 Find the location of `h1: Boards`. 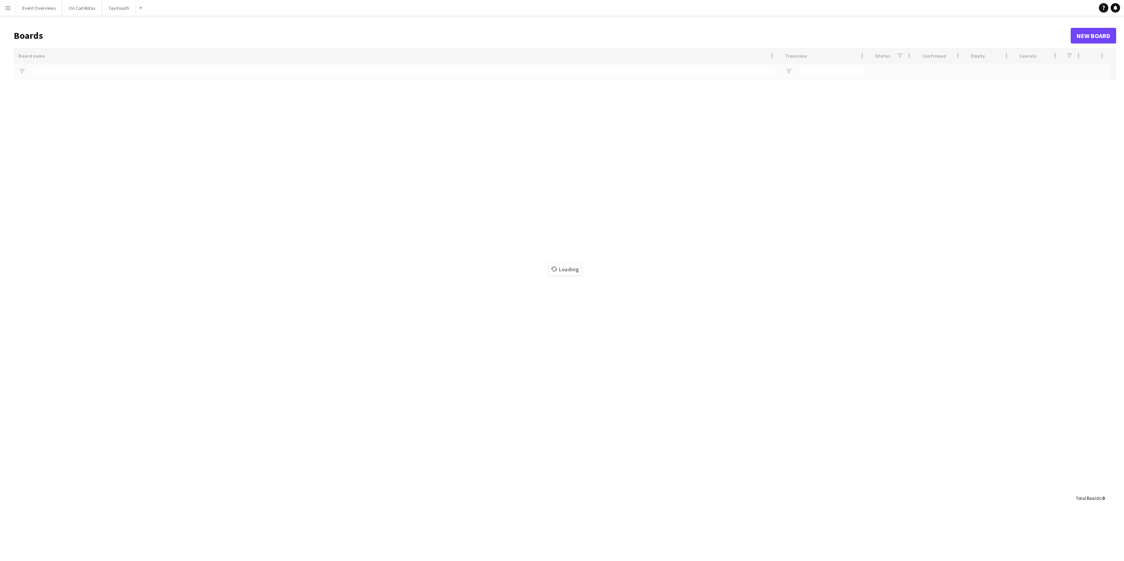

h1: Boards is located at coordinates (542, 36).